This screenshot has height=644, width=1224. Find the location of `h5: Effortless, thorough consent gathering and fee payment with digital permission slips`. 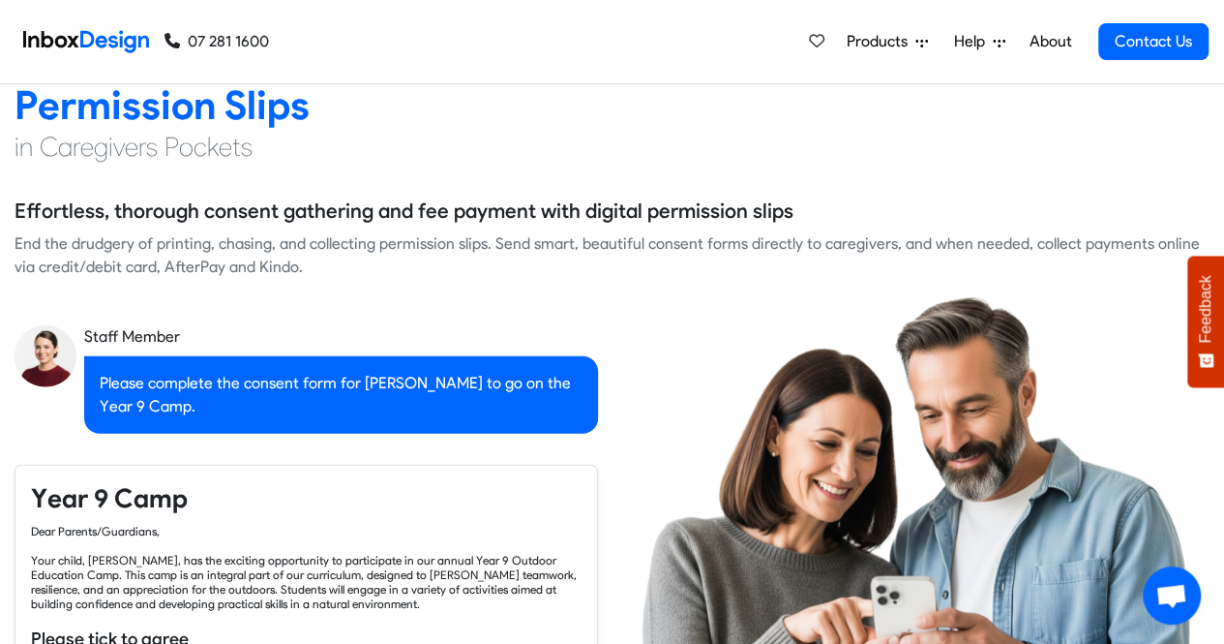

h5: Effortless, thorough consent gathering and fee payment with digital permission slips is located at coordinates (404, 211).